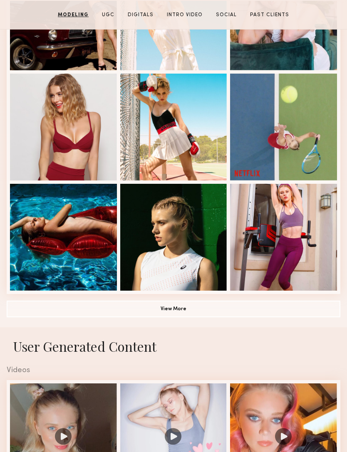  Describe the element at coordinates (173, 370) in the screenshot. I see `div: Videos` at that location.